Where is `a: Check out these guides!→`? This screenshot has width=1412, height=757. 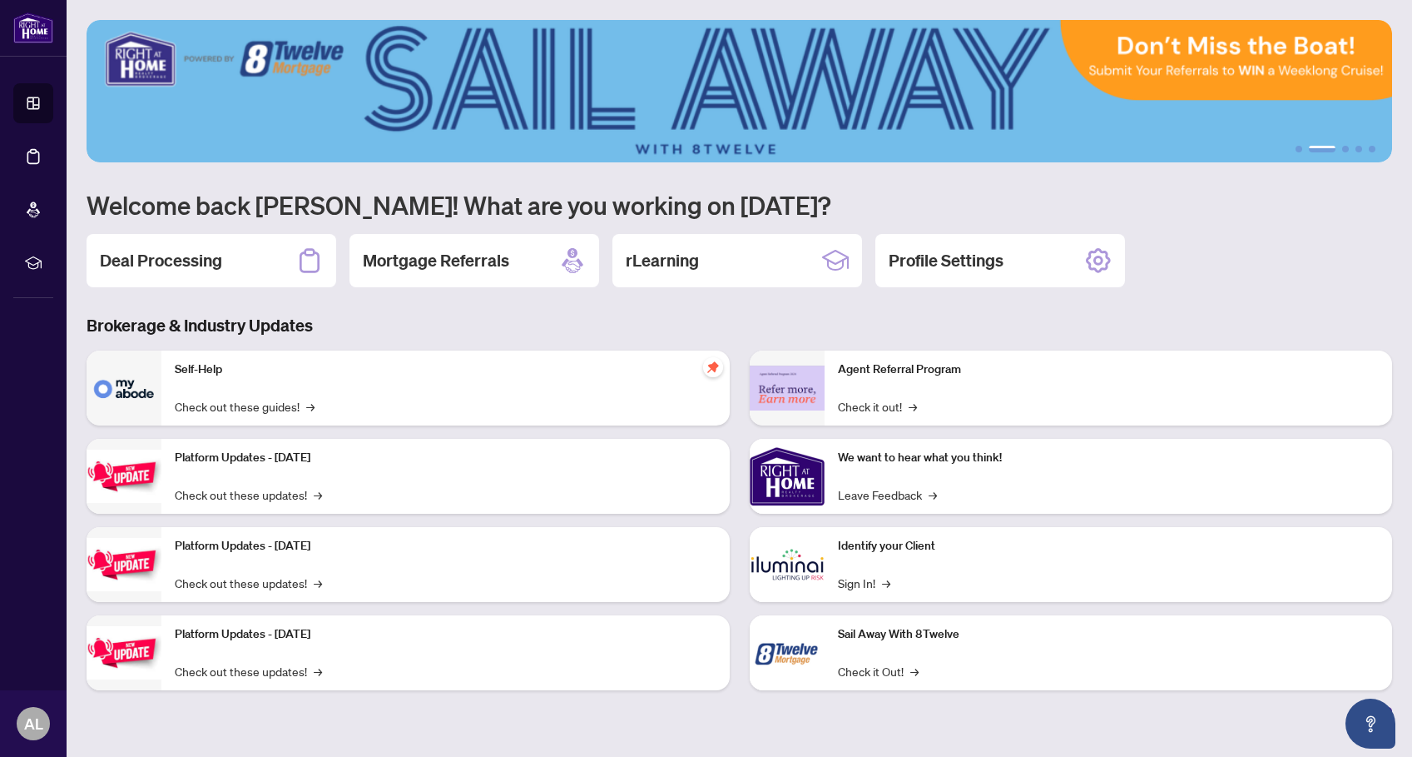
a: Check out these guides!→ is located at coordinates (245, 406).